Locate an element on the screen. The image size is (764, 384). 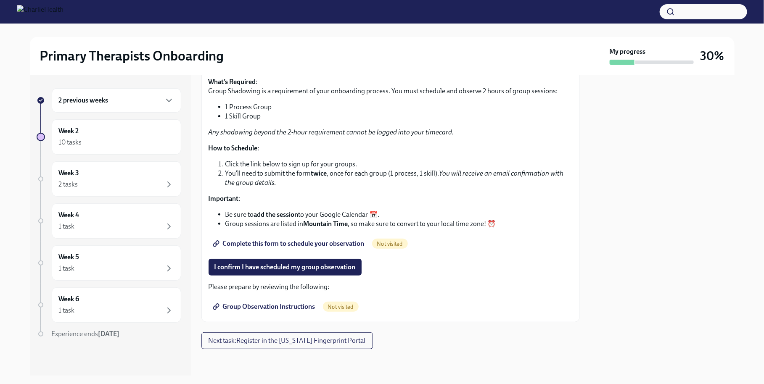
p: Please prepare by reviewing the following: is located at coordinates (391, 287).